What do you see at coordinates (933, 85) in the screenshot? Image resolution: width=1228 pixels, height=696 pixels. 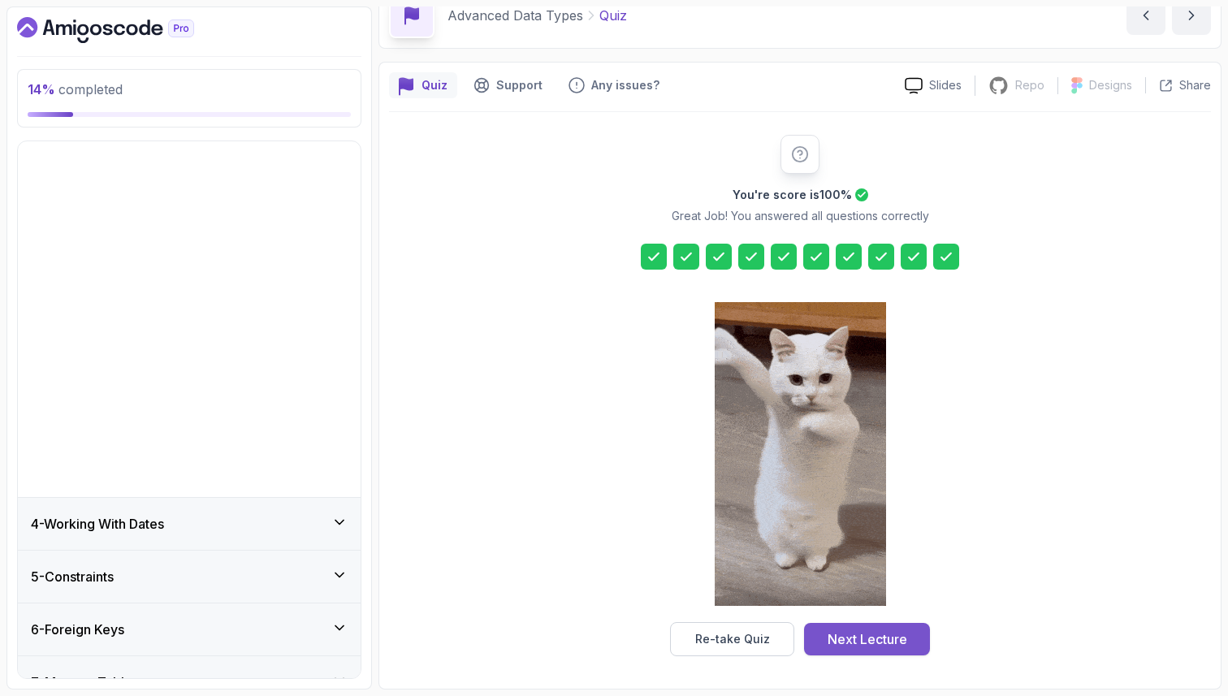 I see `a: Slides` at bounding box center [933, 85].